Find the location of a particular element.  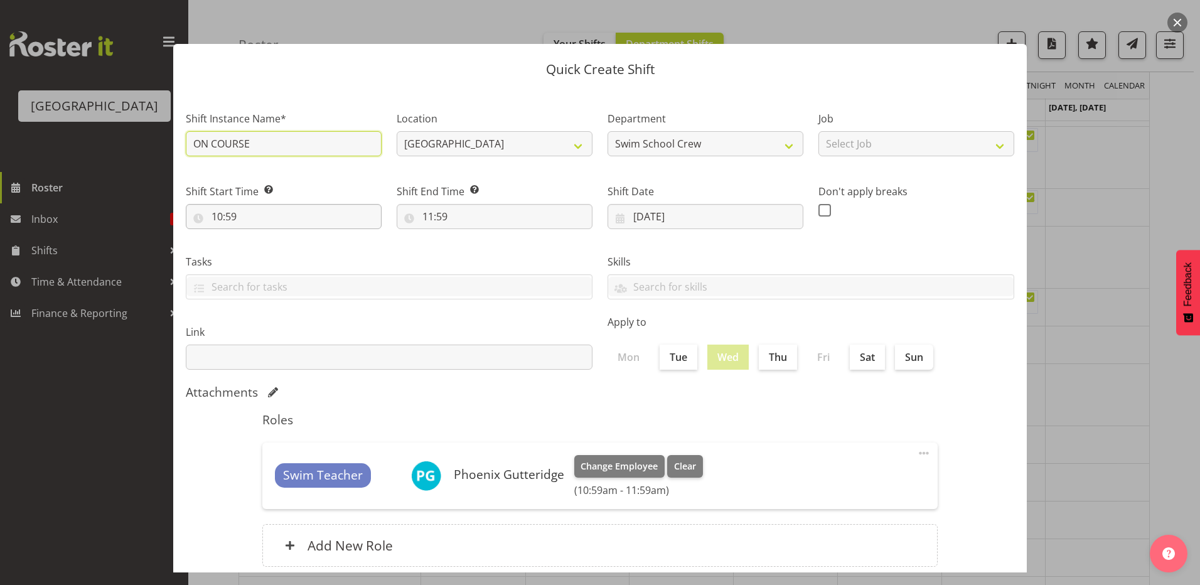

label: Shift Instance Name* is located at coordinates (284, 119).